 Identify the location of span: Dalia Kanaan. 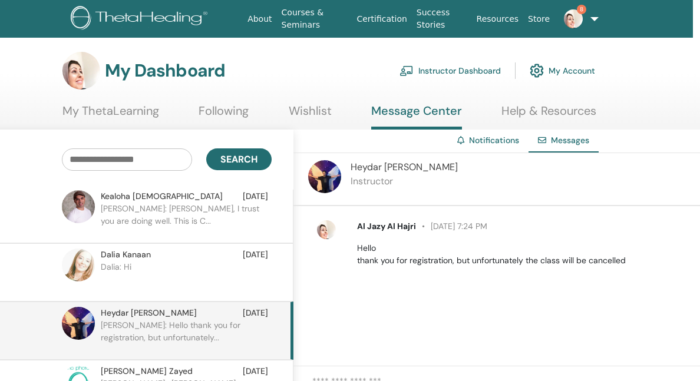
(126, 255).